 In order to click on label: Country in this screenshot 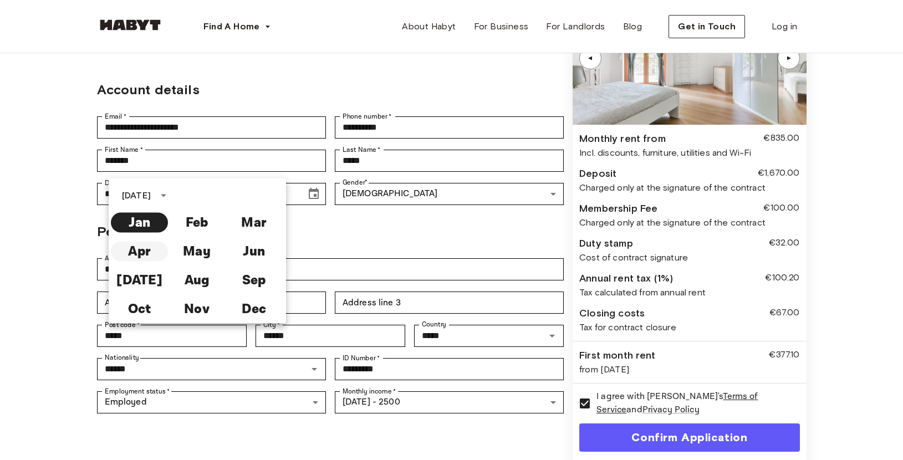, I will do `click(434, 324)`.